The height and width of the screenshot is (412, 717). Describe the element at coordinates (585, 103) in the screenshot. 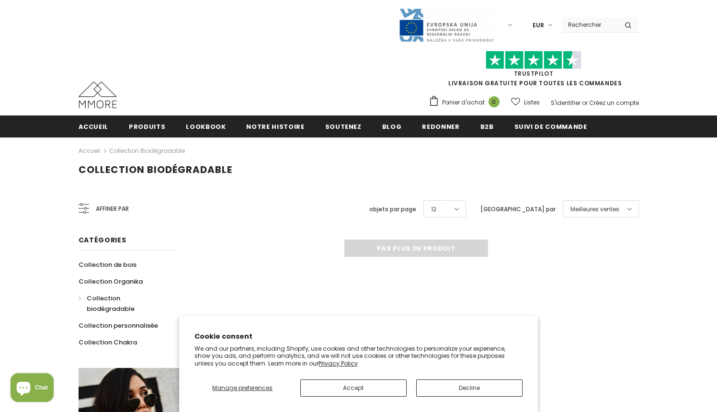

I see `span: or` at that location.